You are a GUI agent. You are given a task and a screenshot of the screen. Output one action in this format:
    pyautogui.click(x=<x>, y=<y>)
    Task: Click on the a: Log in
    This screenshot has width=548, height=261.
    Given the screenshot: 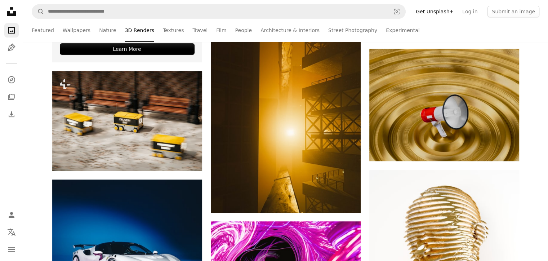 What is the action you would take?
    pyautogui.click(x=470, y=12)
    